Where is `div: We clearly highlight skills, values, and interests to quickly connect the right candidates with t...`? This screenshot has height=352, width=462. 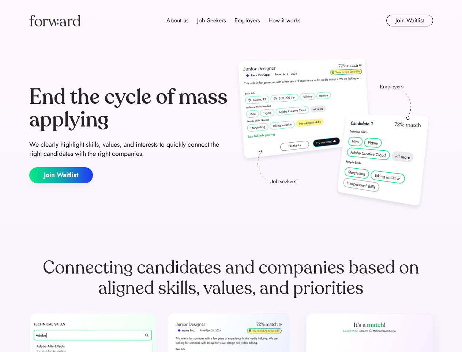 div: We clearly highlight skills, values, and interests to quickly connect the right candidates with t... is located at coordinates (129, 149).